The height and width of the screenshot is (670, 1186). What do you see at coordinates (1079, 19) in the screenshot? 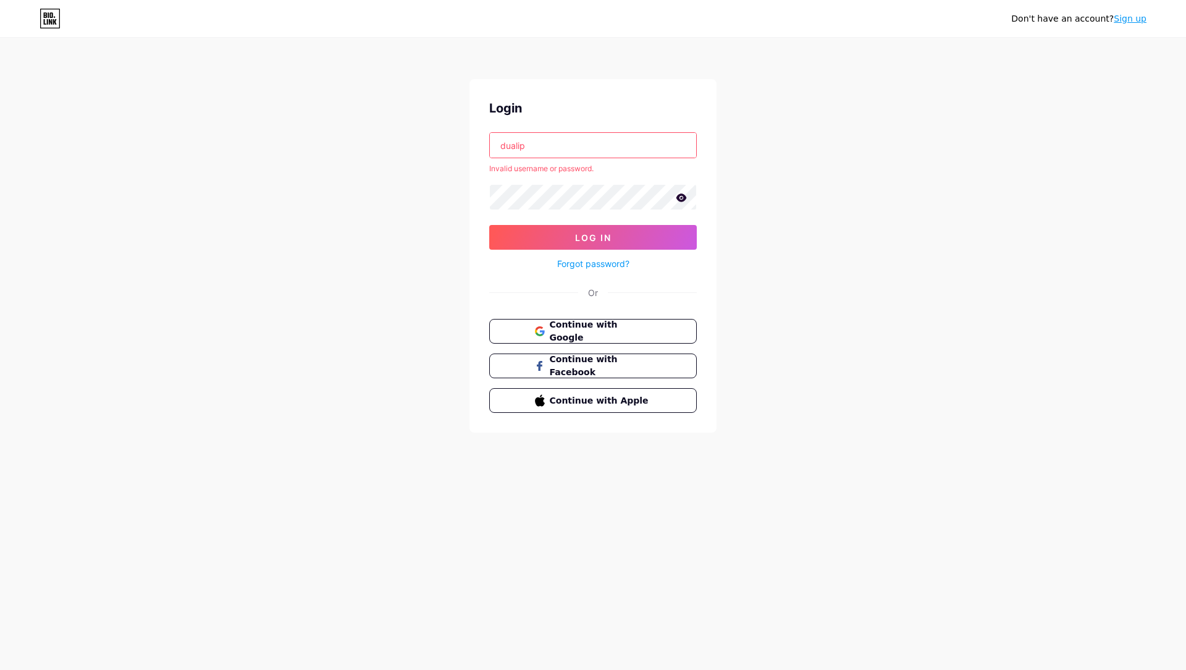
I see `div: Don't have an account?` at bounding box center [1079, 19].